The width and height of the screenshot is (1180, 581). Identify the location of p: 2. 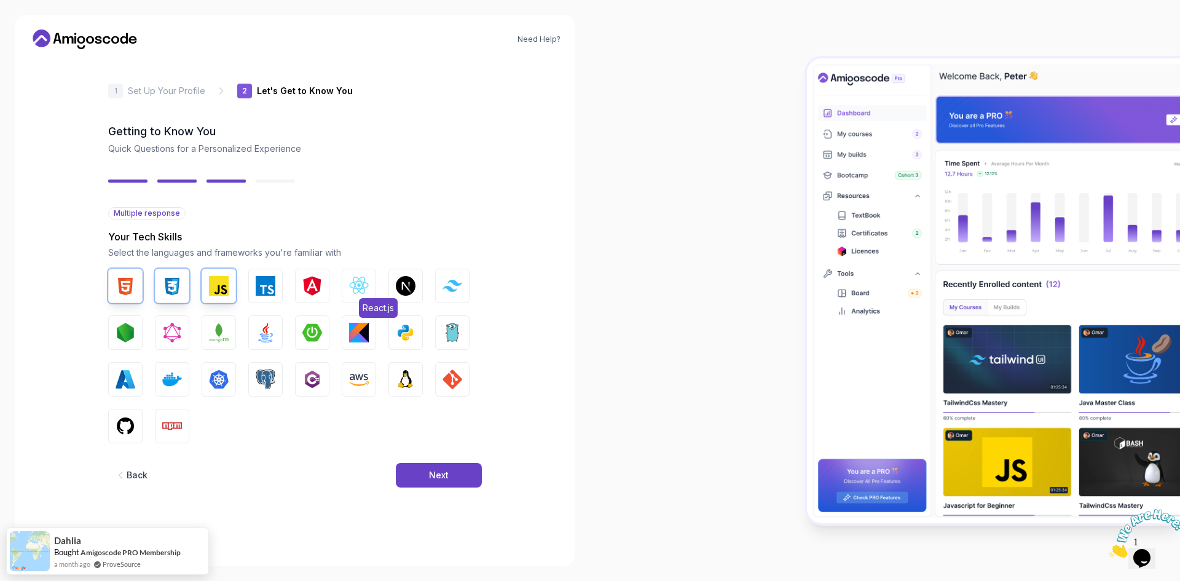
(245, 91).